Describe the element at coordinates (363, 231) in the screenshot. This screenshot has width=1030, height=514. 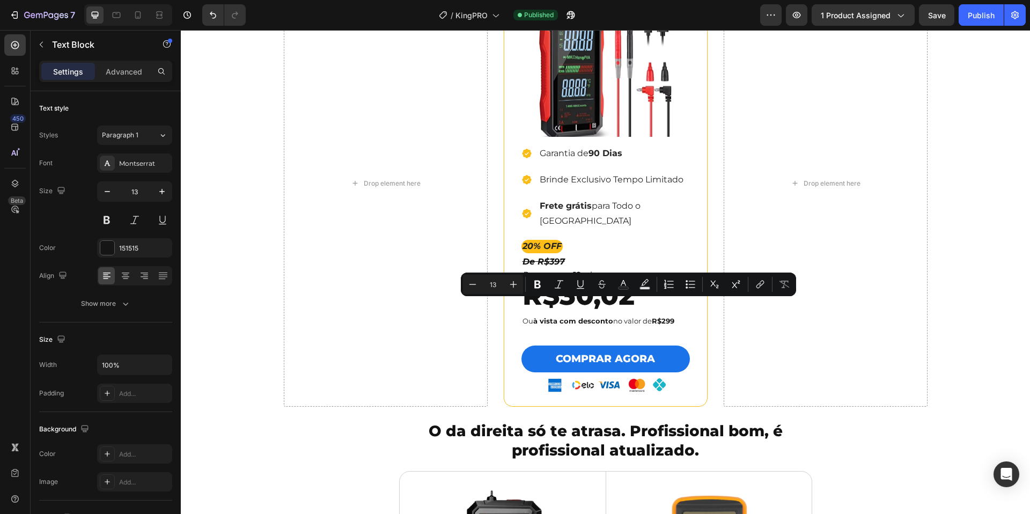
I see `strong: De R$397` at that location.